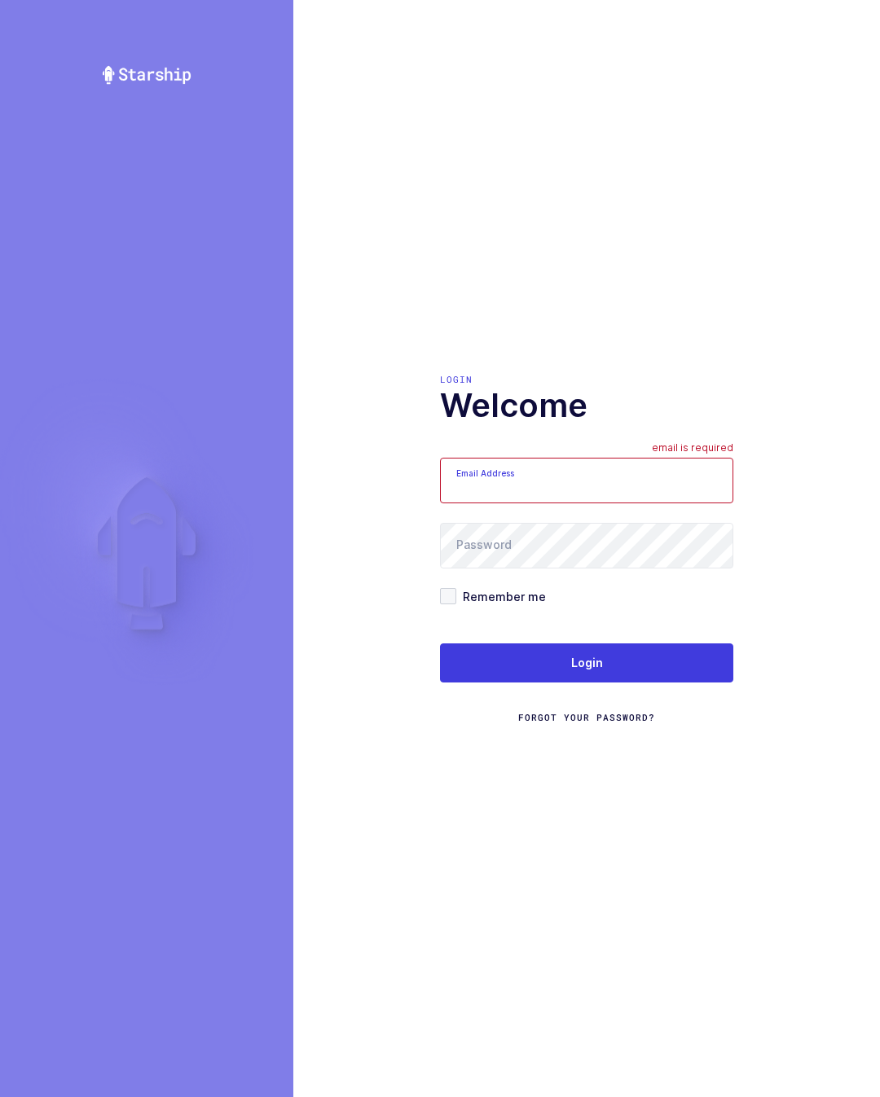  What do you see at coordinates (586, 546) in the screenshot?
I see `input: Password` at bounding box center [586, 546].